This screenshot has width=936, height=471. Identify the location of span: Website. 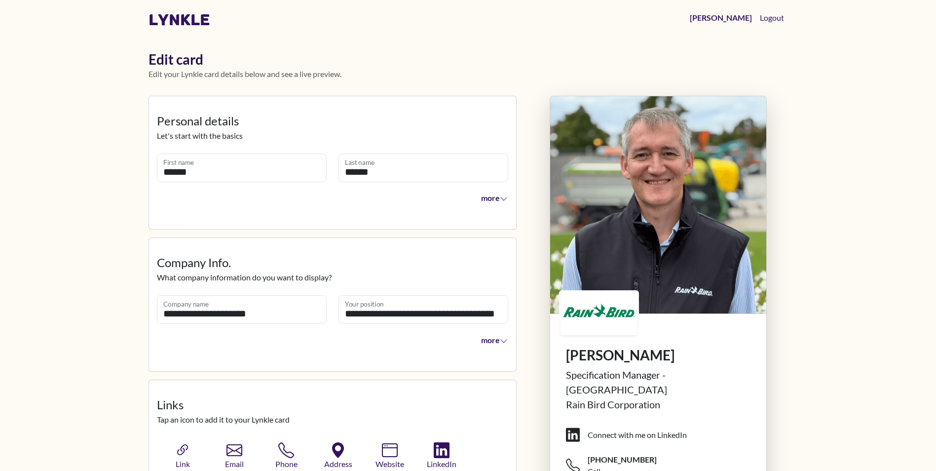
(390, 464).